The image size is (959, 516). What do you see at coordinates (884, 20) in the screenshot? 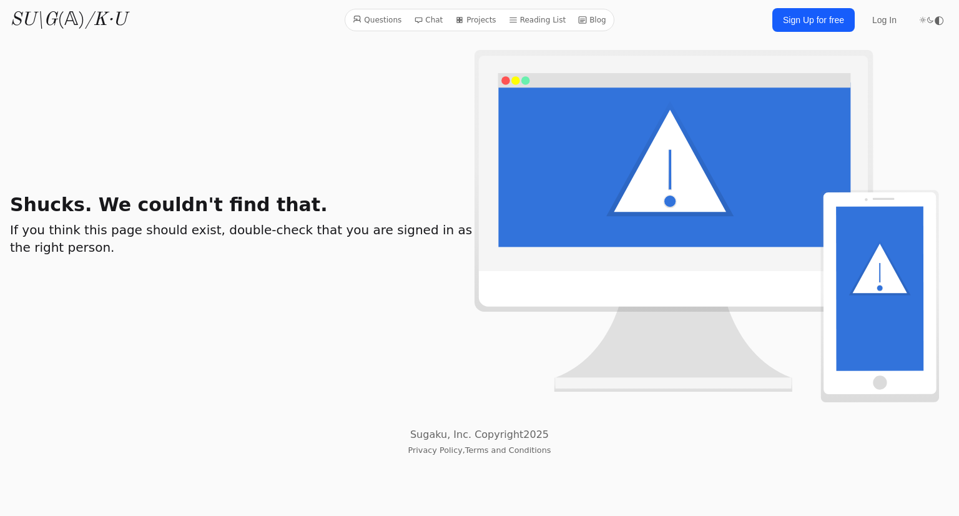
I see `a: Log In` at bounding box center [884, 20].